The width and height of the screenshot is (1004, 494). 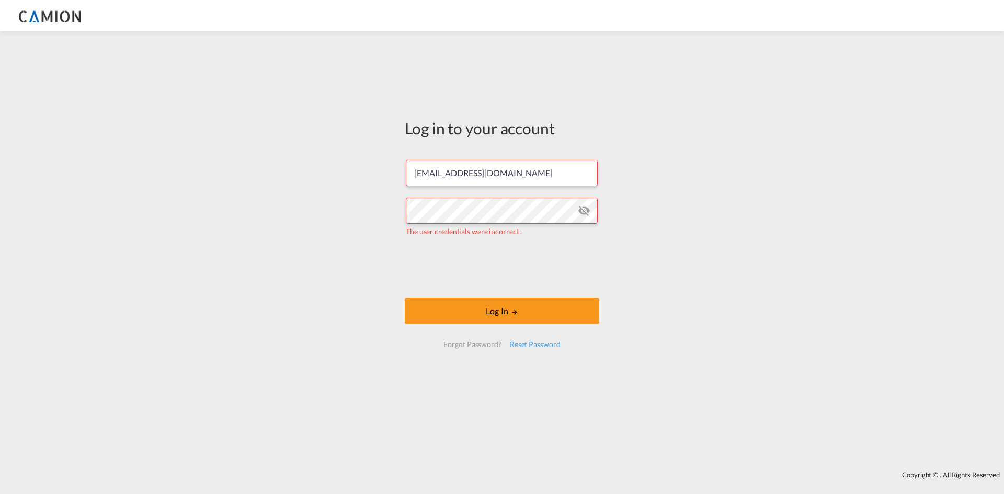 What do you see at coordinates (501, 173) in the screenshot?
I see `input: Enter email/phone number` at bounding box center [501, 173].